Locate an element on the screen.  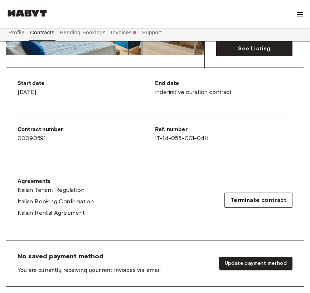
p: Agreements is located at coordinates (55, 182).